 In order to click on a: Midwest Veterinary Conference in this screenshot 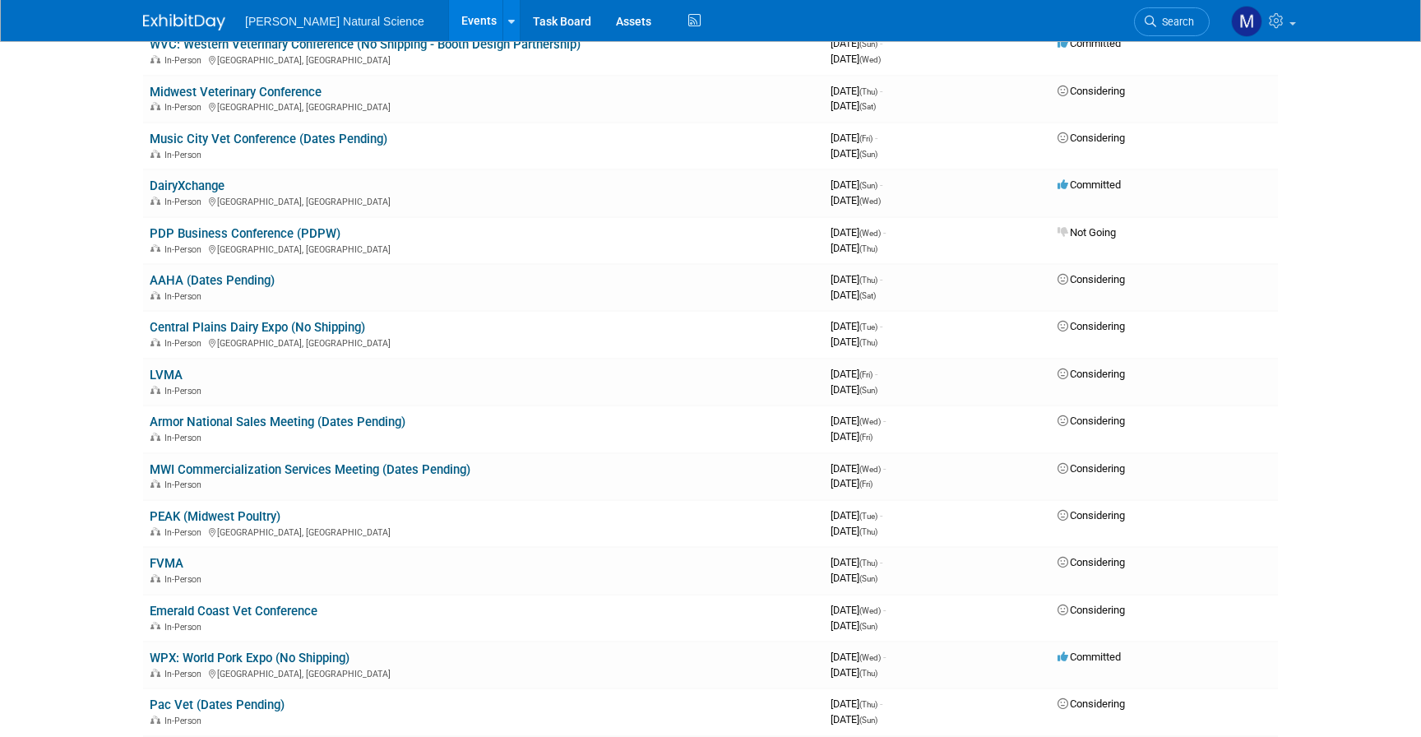, I will do `click(235, 92)`.